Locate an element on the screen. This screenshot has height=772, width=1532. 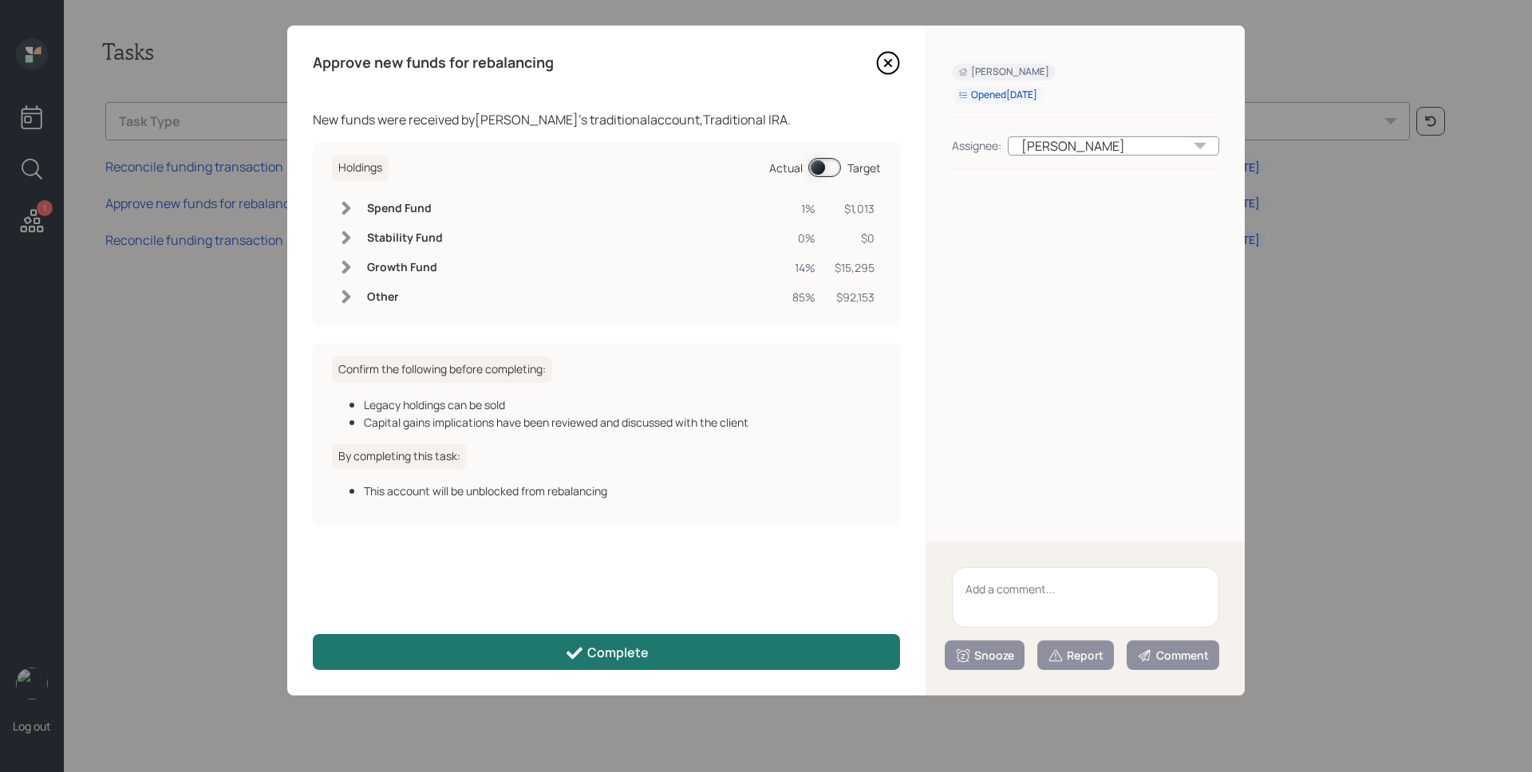
button: Comment is located at coordinates (1173, 655).